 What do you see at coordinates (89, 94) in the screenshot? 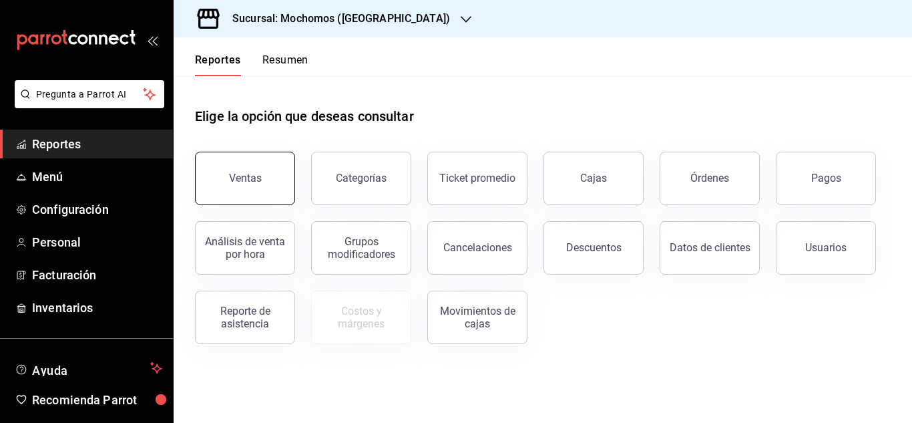
I see `span: Pregunta a Parrot AI` at bounding box center [89, 94].